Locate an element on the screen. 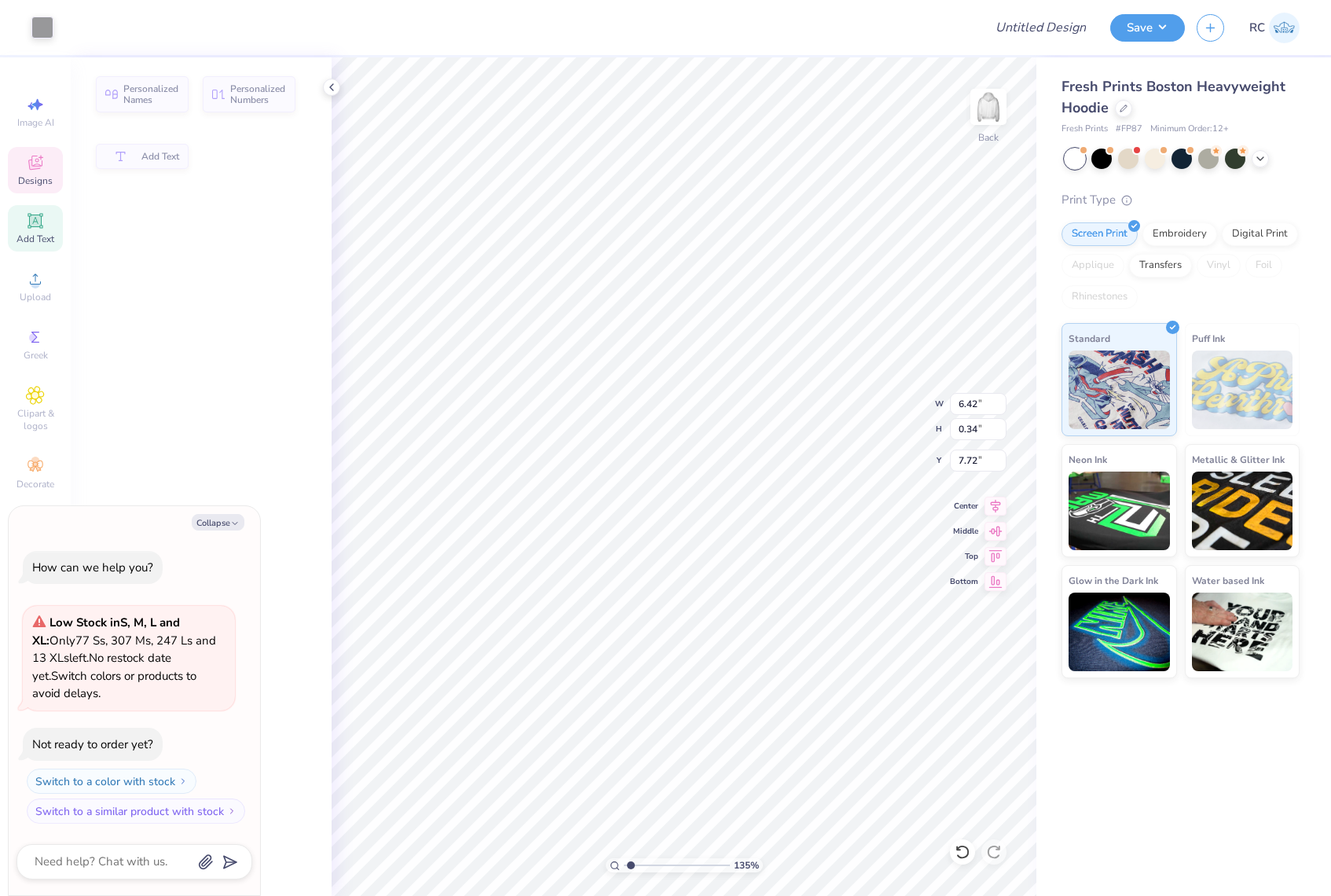 This screenshot has height=896, width=1331. div: Not ready to order yet? is located at coordinates (92, 745).